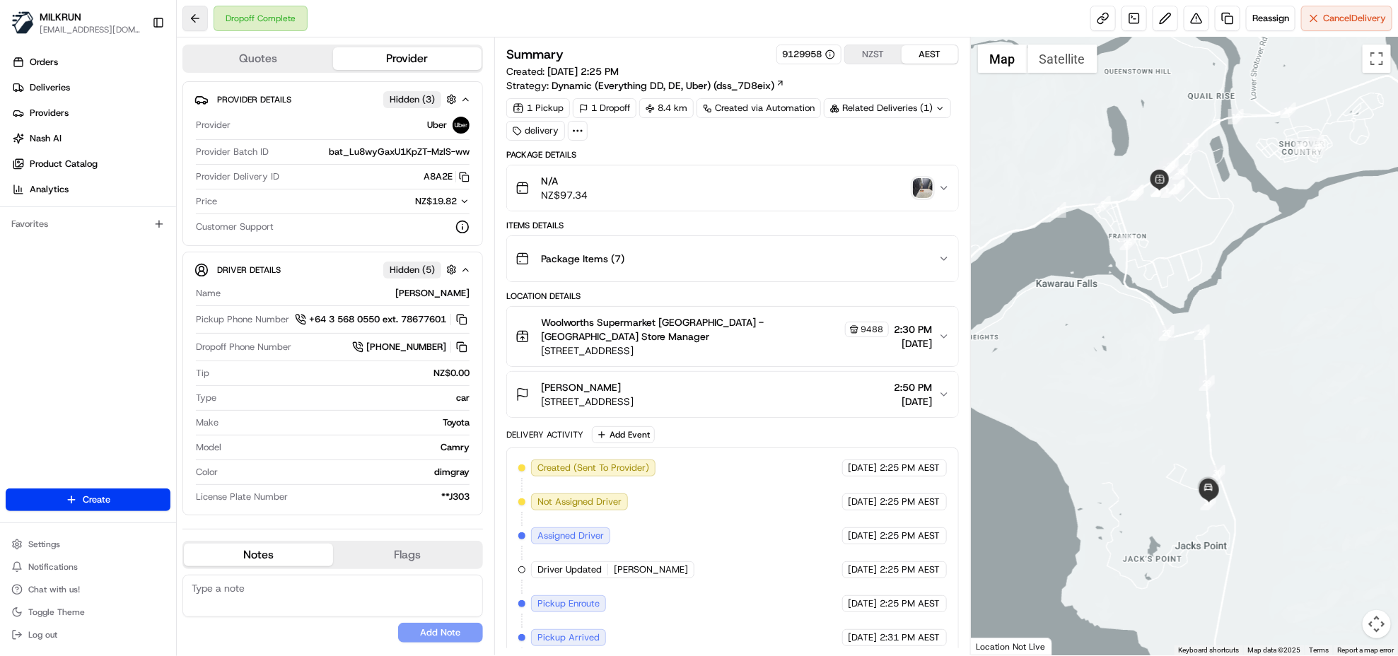 This screenshot has height=656, width=1398. Describe the element at coordinates (1191, 146) in the screenshot. I see `div: 14` at that location.